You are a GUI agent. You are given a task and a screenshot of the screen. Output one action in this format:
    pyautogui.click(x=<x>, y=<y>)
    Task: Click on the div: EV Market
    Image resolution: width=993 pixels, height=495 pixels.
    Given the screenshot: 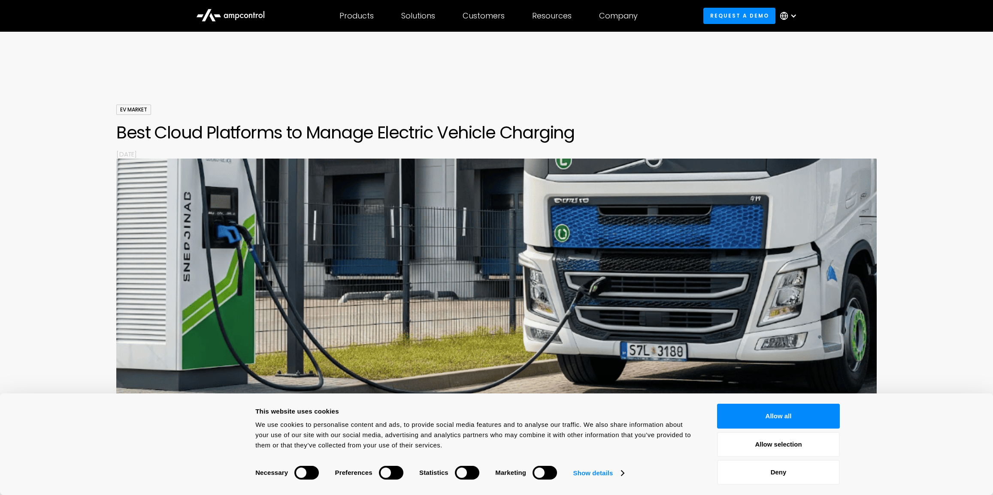 What is the action you would take?
    pyautogui.click(x=133, y=110)
    